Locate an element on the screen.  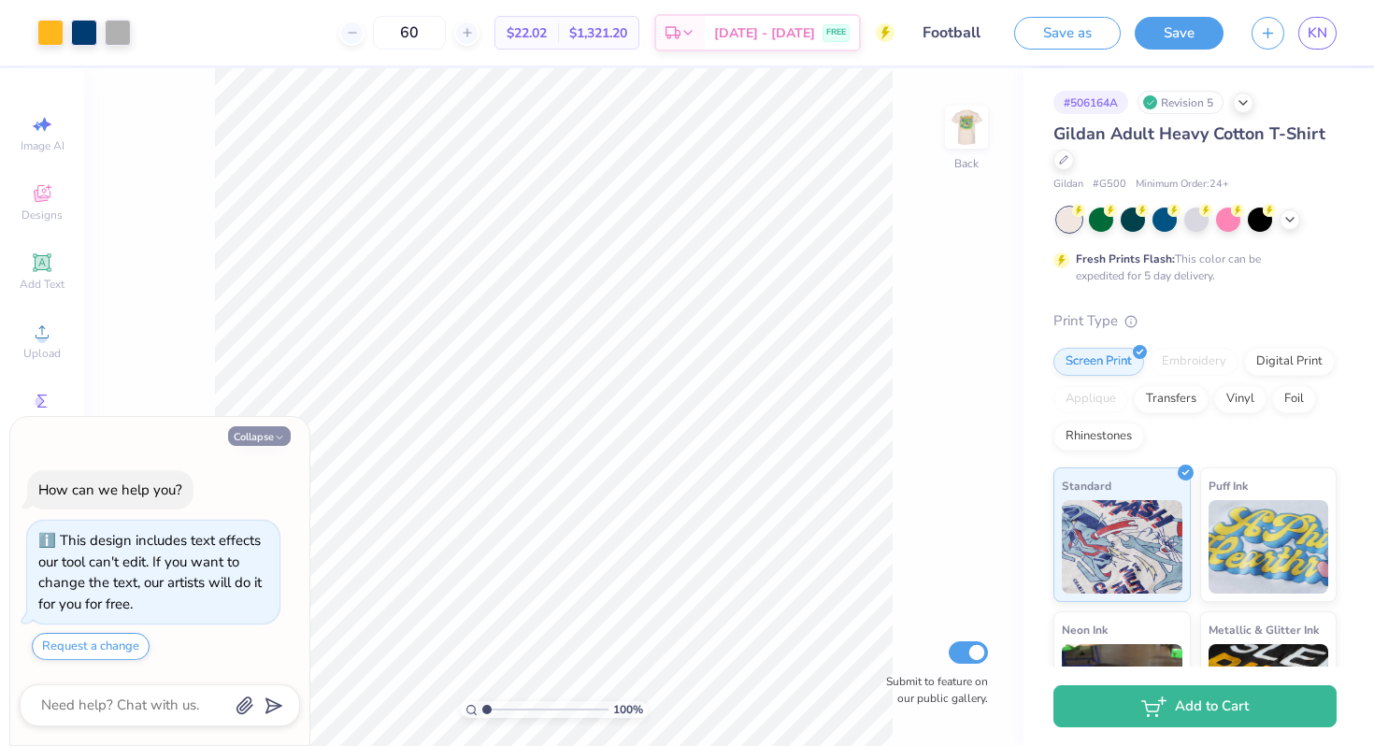
span: Gildan Adult Heavy Cotton T-Shirt is located at coordinates (1189, 134).